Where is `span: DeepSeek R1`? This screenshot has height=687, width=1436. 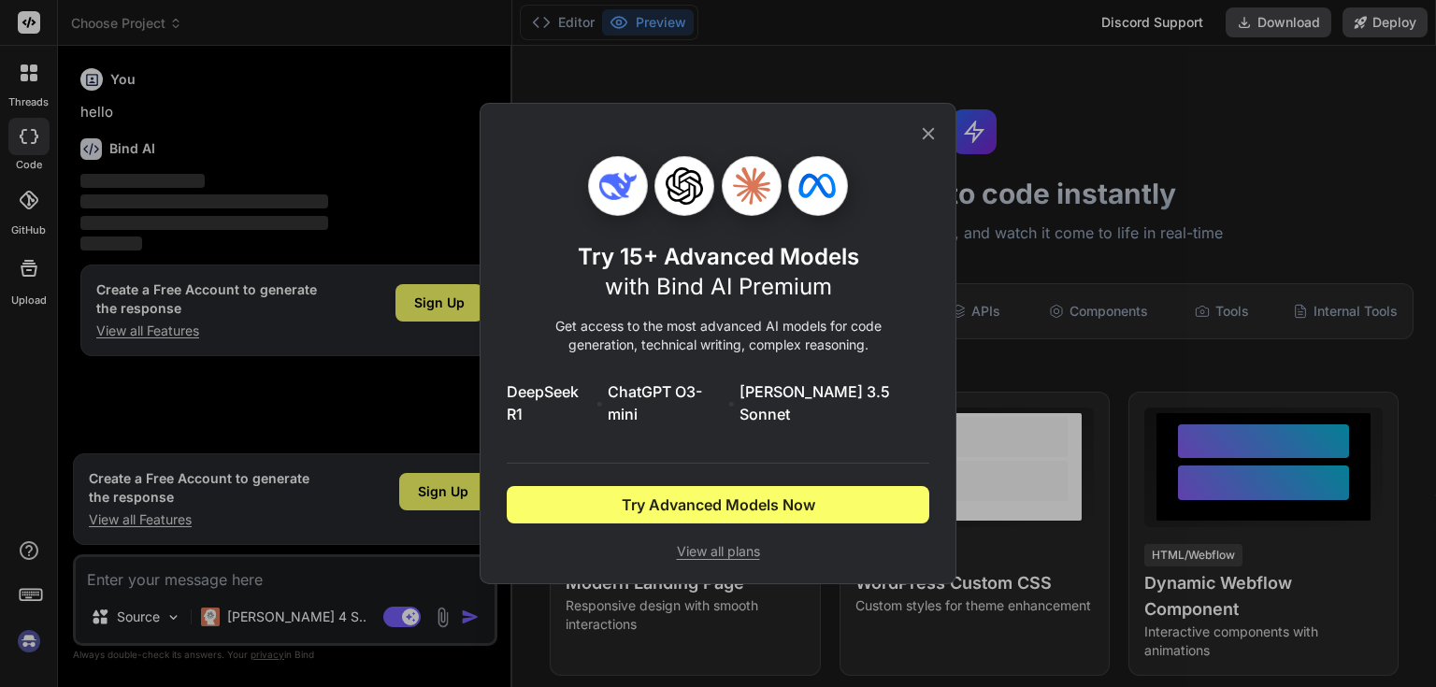
span: DeepSeek R1 is located at coordinates (549, 403).